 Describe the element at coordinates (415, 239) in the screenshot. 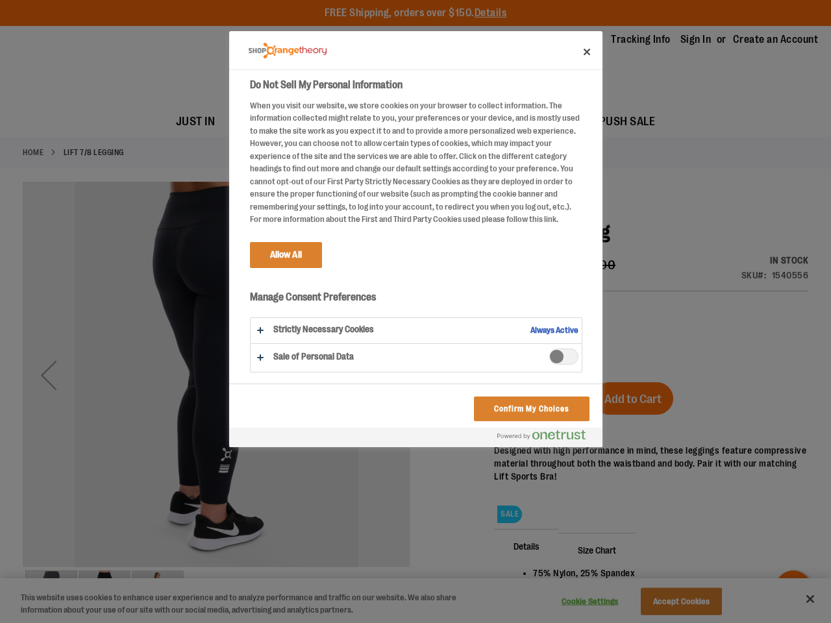

I see `div: Preference center` at that location.